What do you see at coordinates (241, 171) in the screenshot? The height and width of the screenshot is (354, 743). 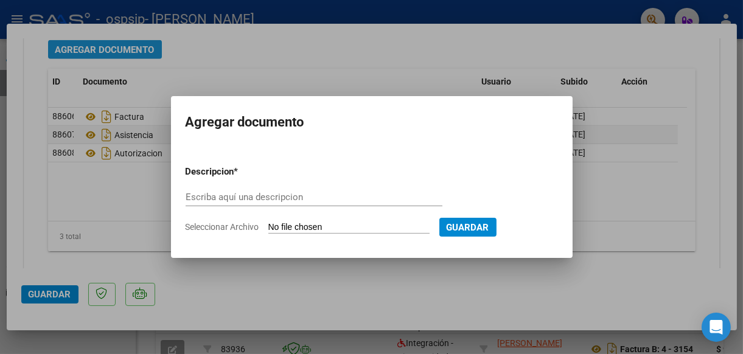 I see `p: Descripcion` at bounding box center [241, 171].